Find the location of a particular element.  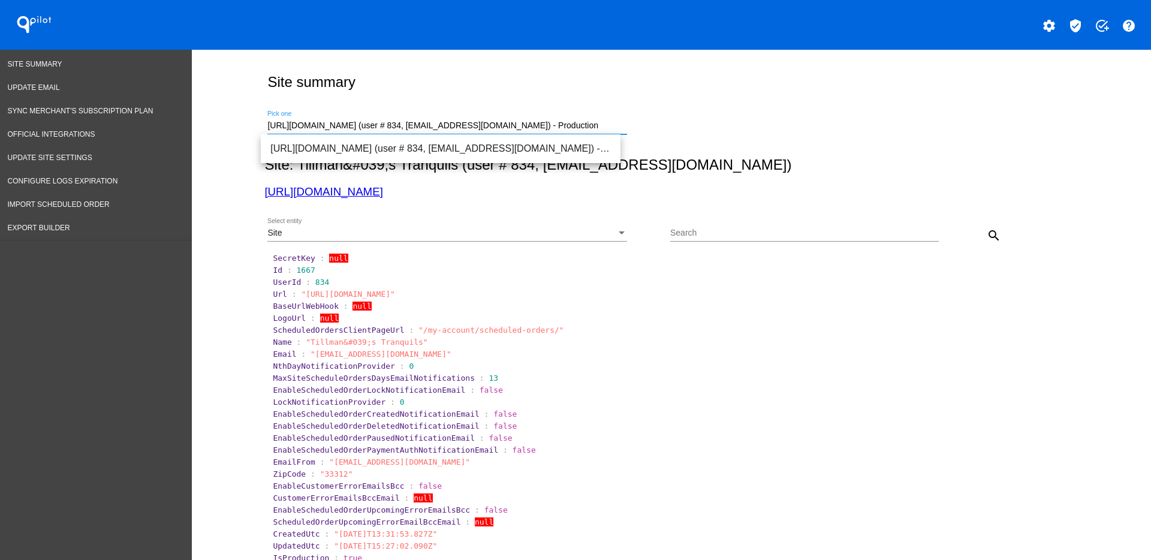

span: Export Builder is located at coordinates (39, 228).